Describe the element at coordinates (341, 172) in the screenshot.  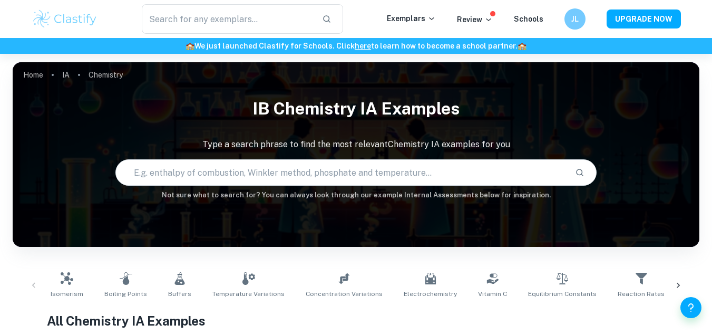
I see `input: E.g. enthalpy of combustion, Winkler method, phosphate and temperature...` at that location.